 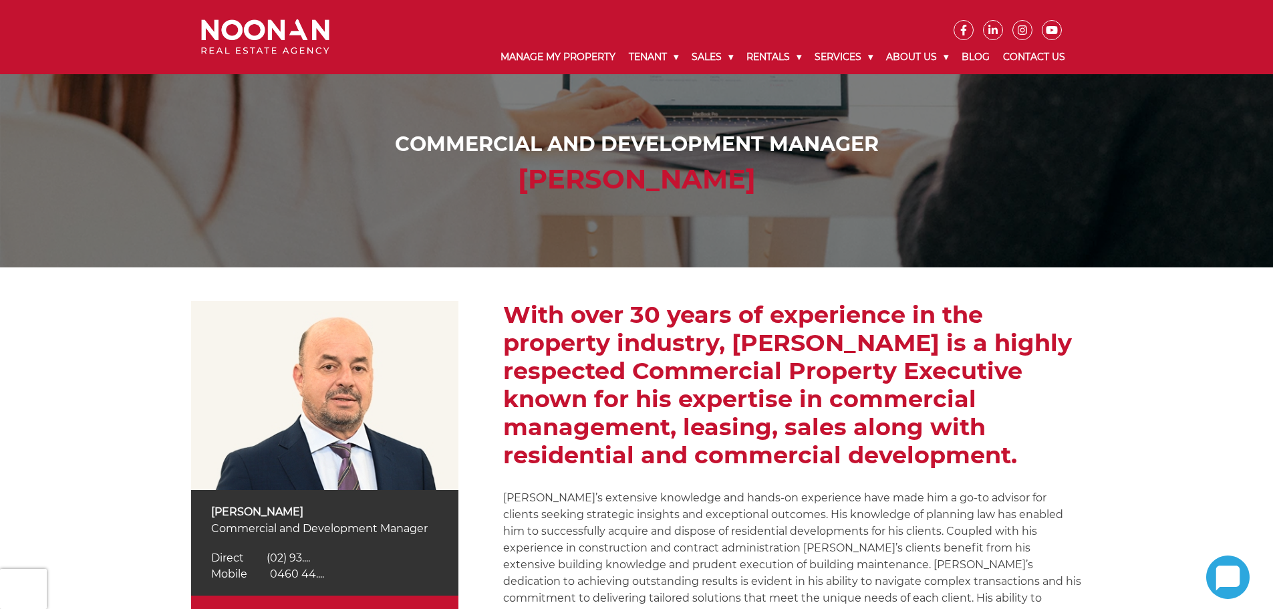 I want to click on span: Direct, so click(x=227, y=557).